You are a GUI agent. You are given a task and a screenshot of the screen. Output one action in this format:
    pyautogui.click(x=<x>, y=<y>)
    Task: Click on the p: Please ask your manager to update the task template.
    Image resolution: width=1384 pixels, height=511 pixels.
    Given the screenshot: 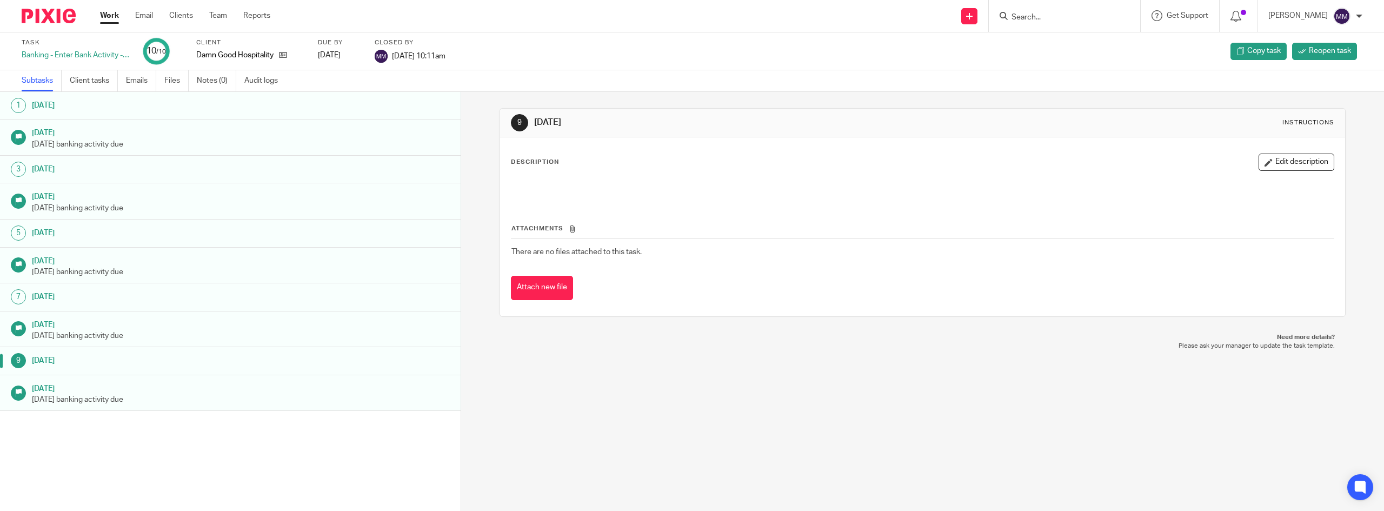 What is the action you would take?
    pyautogui.click(x=922, y=346)
    